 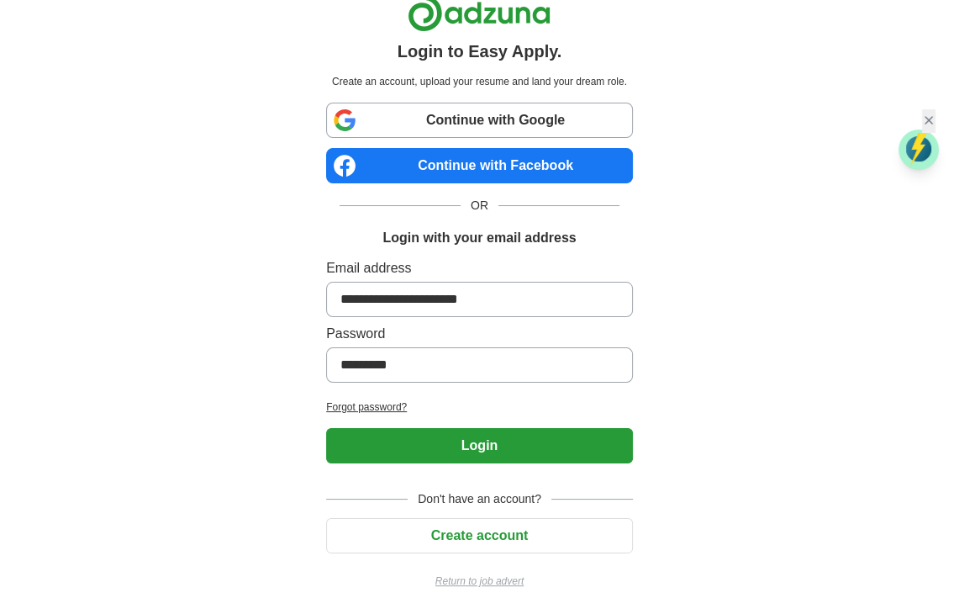 What do you see at coordinates (479, 82) in the screenshot?
I see `p: Create an account, upload your resume and land your dream role.` at bounding box center [479, 82].